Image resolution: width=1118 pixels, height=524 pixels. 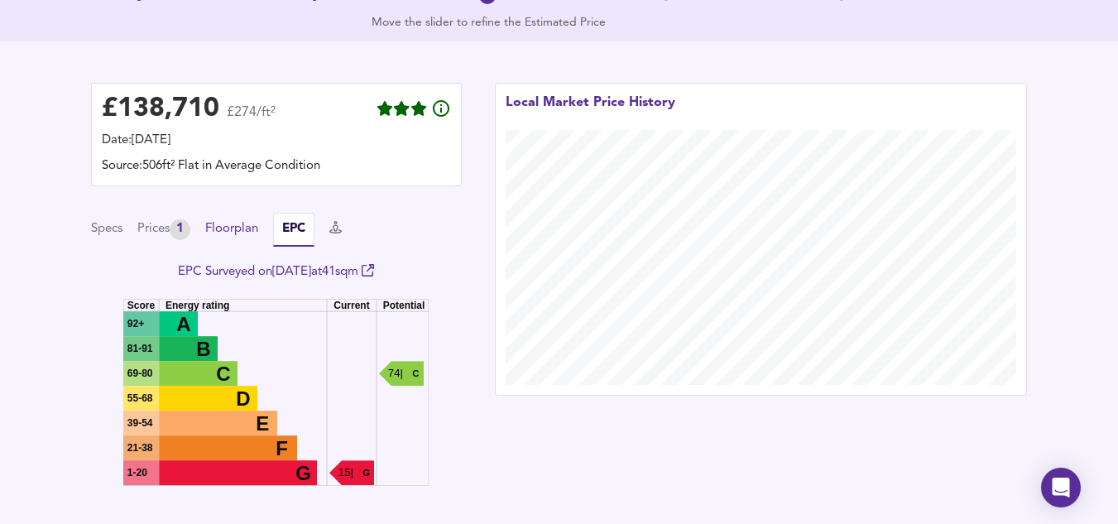 I want to click on text: G, so click(x=366, y=473).